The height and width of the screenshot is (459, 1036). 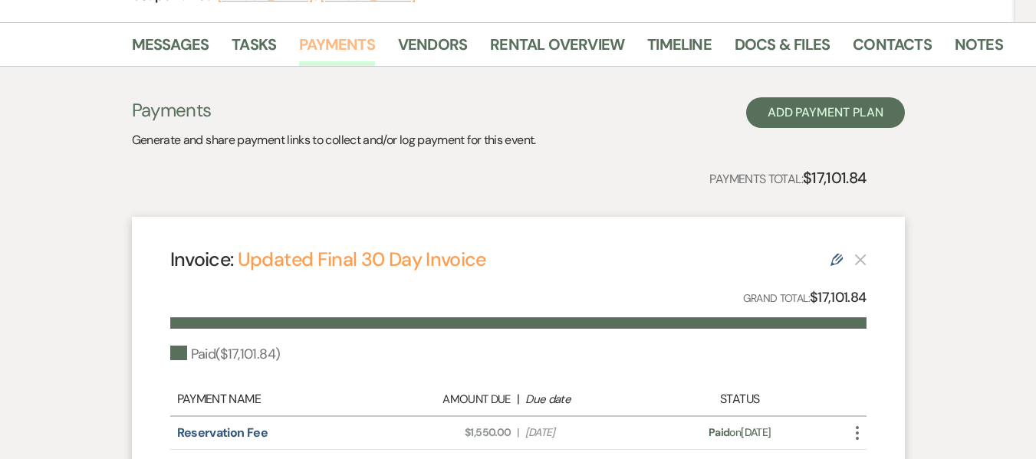 I want to click on button: This payment plan cannot be deleted because it contains links that have been paid through Weven’s..., so click(x=860, y=259).